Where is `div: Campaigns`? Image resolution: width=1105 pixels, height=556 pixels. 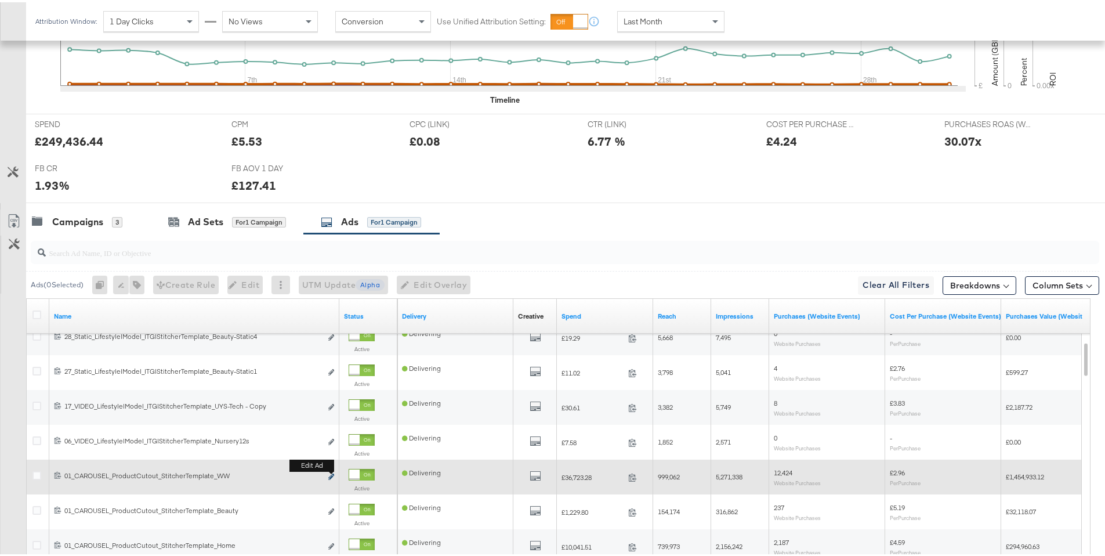
div: Campaigns is located at coordinates (78, 219).